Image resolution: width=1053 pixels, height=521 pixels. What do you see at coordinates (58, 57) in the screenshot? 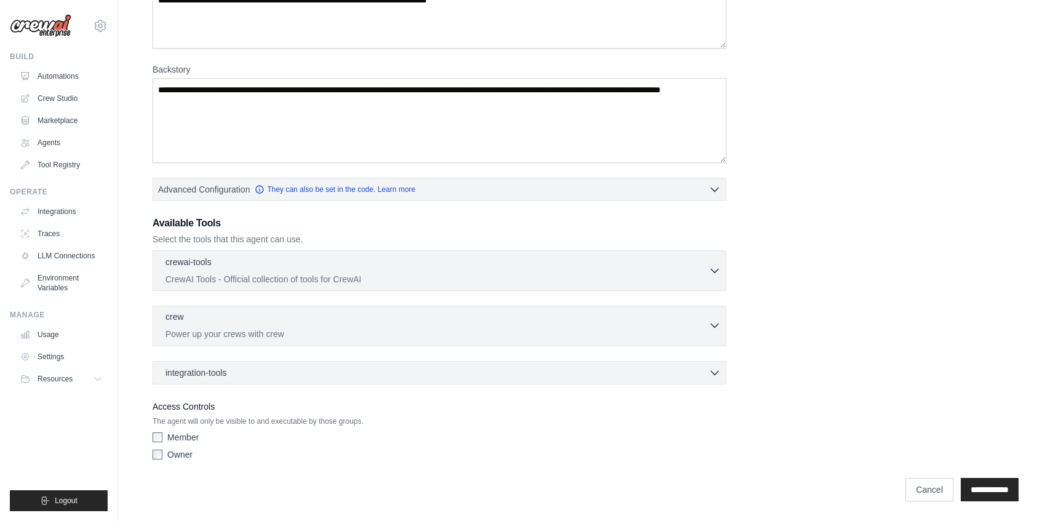
I see `div: Build` at bounding box center [58, 57].